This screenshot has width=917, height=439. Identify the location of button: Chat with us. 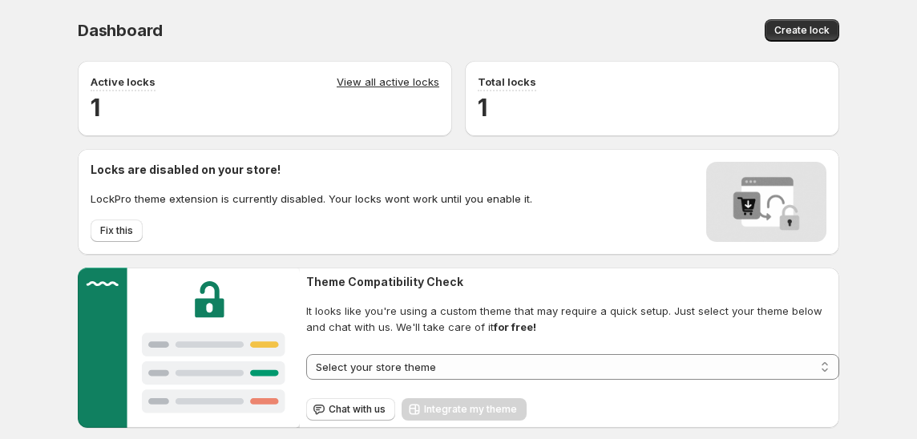
(350, 410).